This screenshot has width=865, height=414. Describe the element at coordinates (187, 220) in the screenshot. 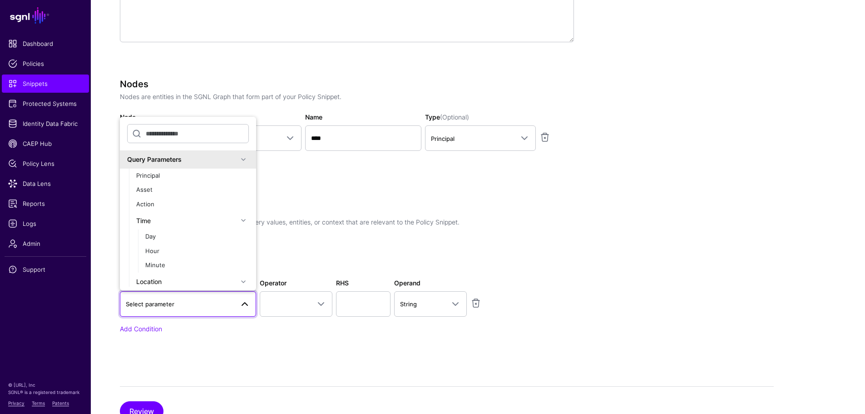

I see `div: Time` at that location.